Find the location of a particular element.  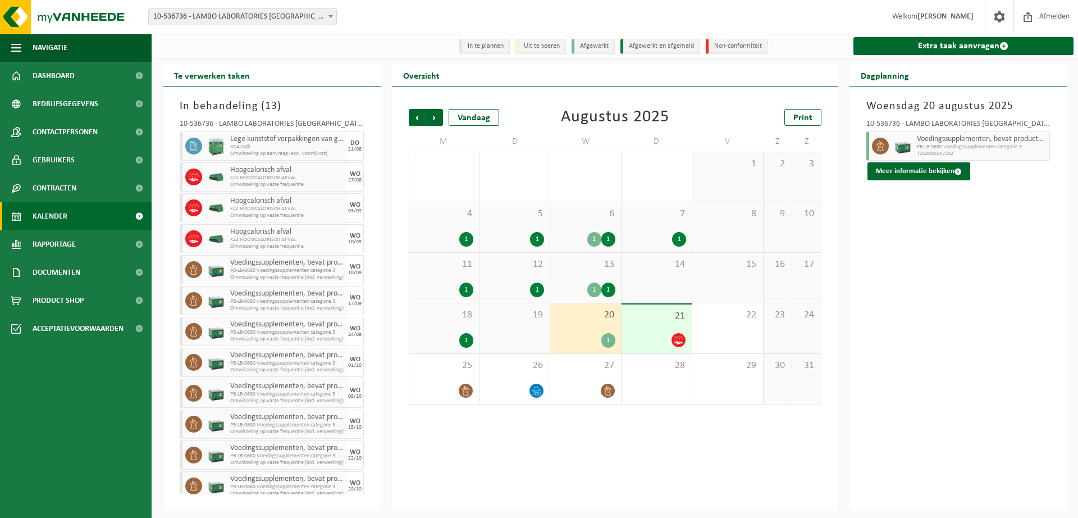

span: Volgende is located at coordinates (434, 117).